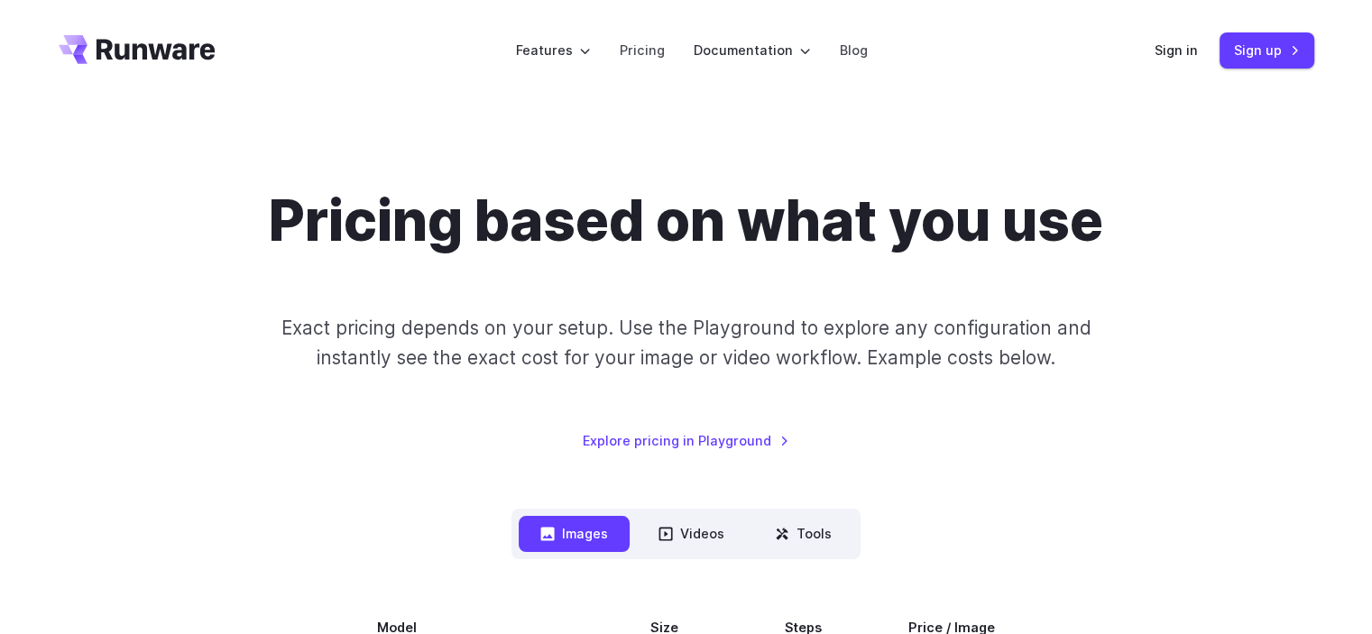 The width and height of the screenshot is (1372, 634). I want to click on button: Tools, so click(803, 533).